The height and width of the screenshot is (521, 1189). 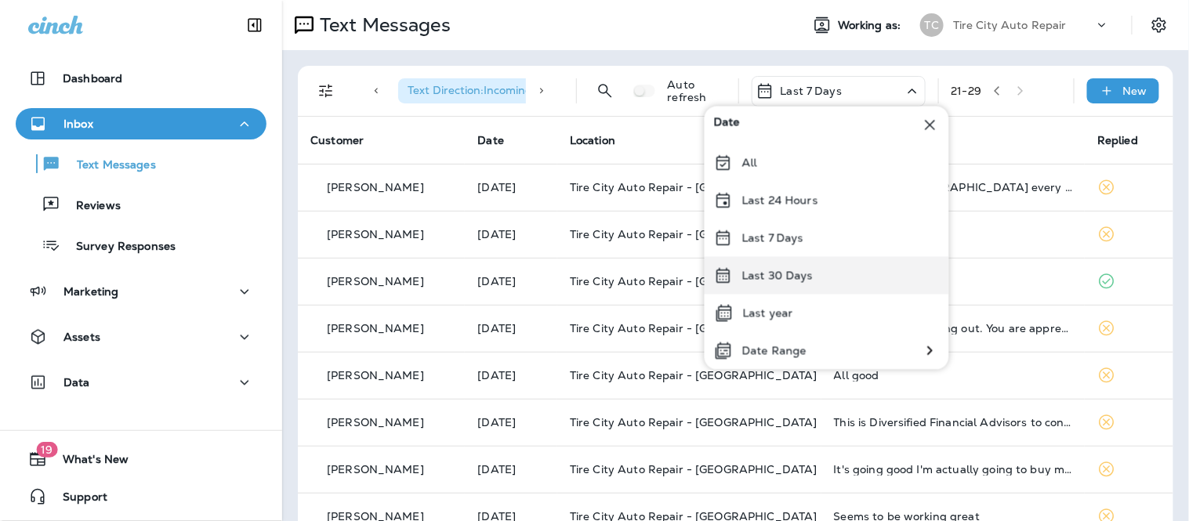 I want to click on button: Survey Responses, so click(x=141, y=245).